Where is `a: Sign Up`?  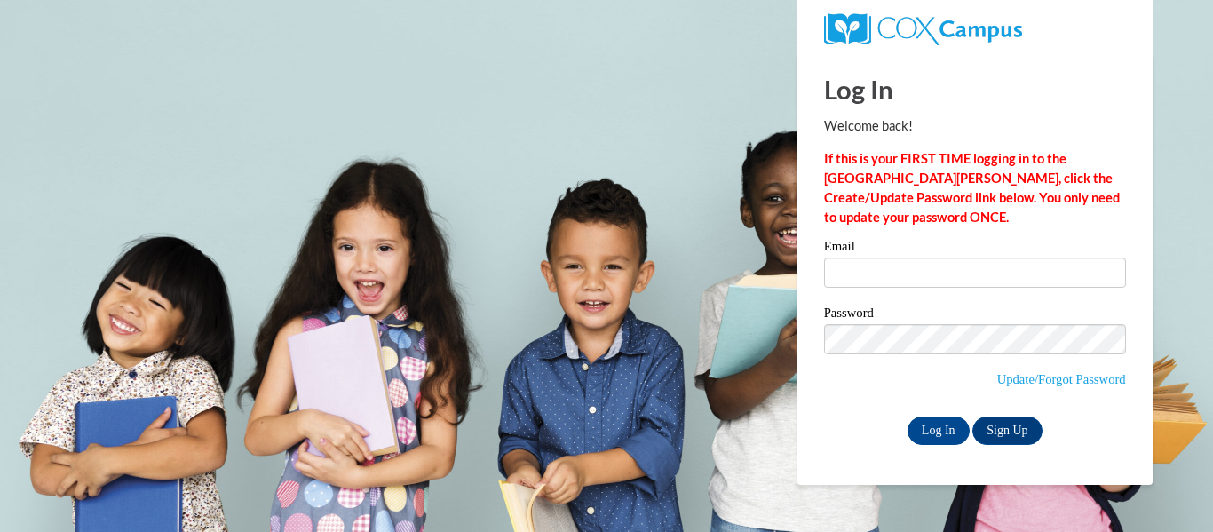
a: Sign Up is located at coordinates (1007, 431).